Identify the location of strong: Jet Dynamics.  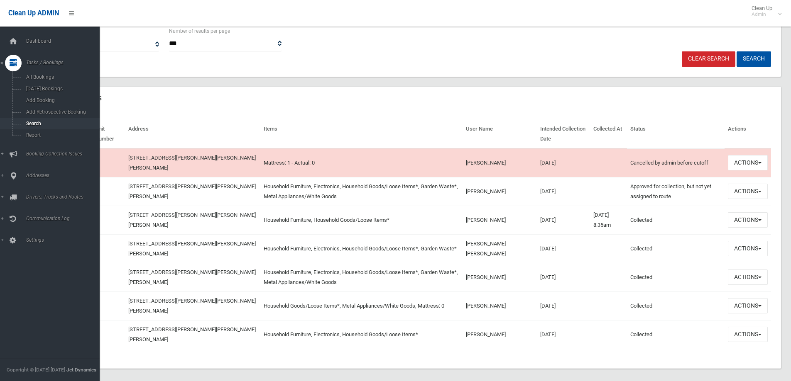
(81, 370).